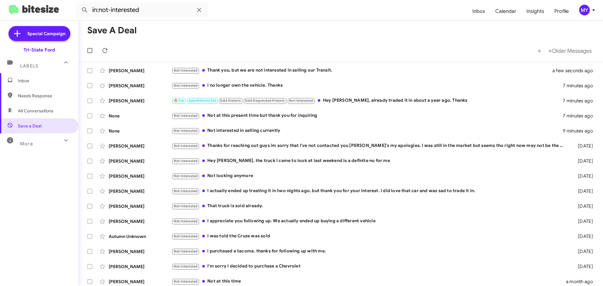  I want to click on div: That truck is sold already., so click(369, 206).